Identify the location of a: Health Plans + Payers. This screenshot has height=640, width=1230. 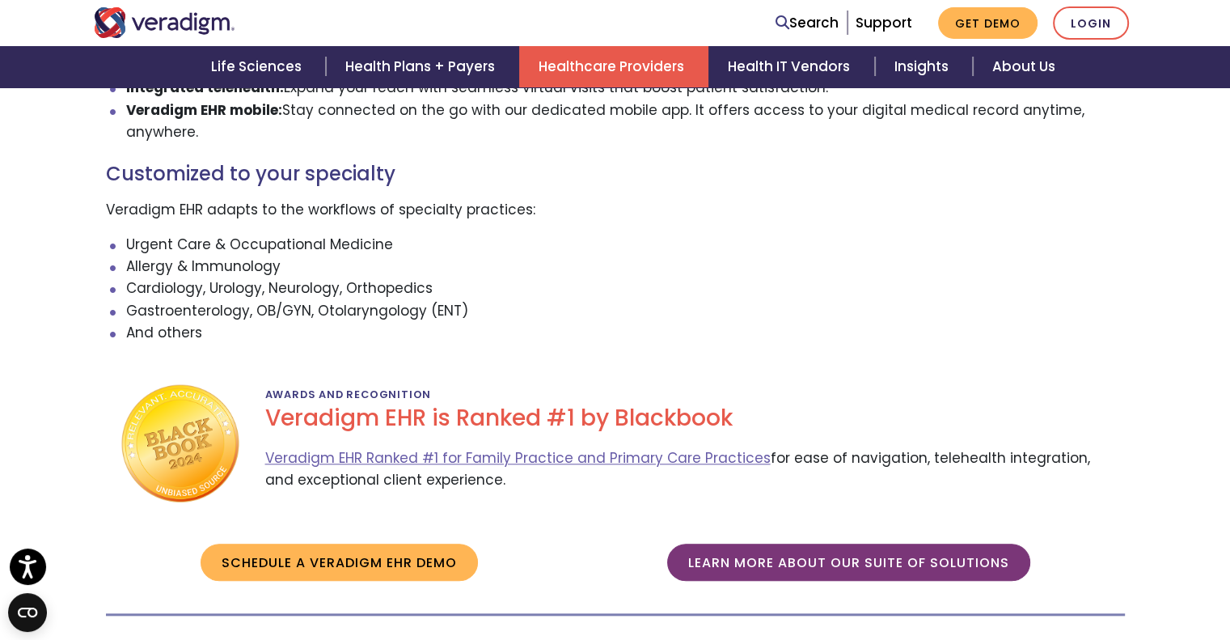
(422, 66).